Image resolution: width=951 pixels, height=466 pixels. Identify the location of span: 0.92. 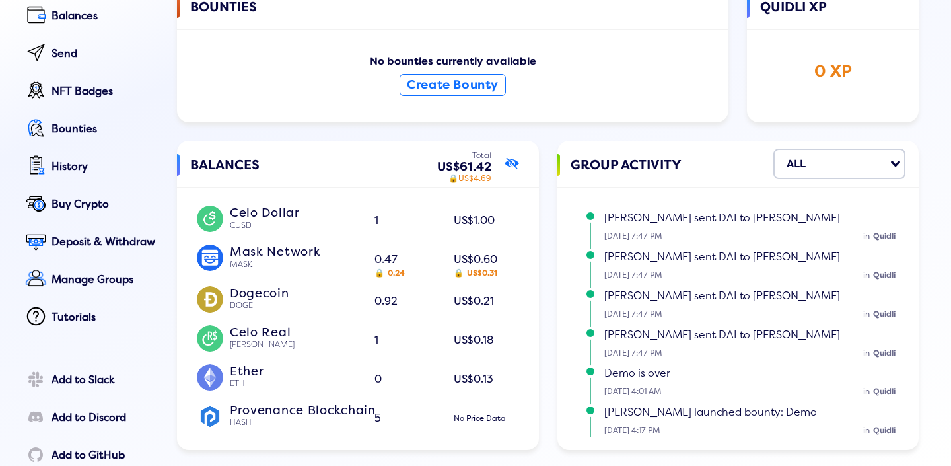
(386, 301).